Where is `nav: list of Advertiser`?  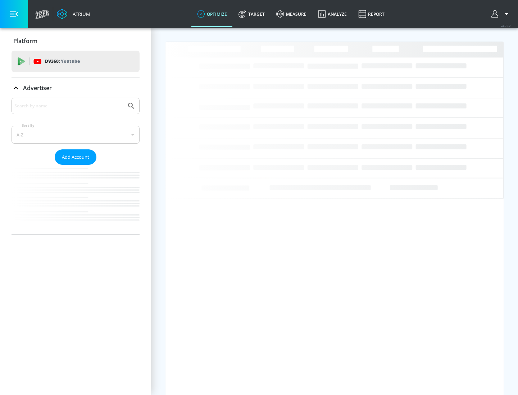 nav: list of Advertiser is located at coordinates (75, 200).